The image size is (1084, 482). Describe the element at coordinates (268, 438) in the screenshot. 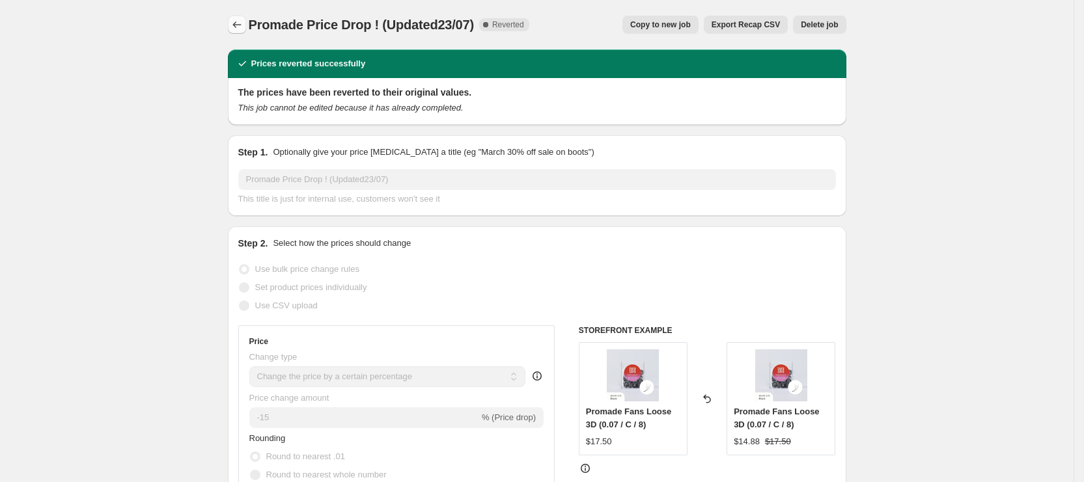

I see `span: Rounding` at that location.